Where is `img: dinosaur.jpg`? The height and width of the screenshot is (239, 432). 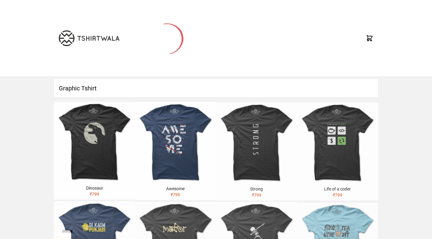
img: dinosaur.jpg is located at coordinates (94, 142).